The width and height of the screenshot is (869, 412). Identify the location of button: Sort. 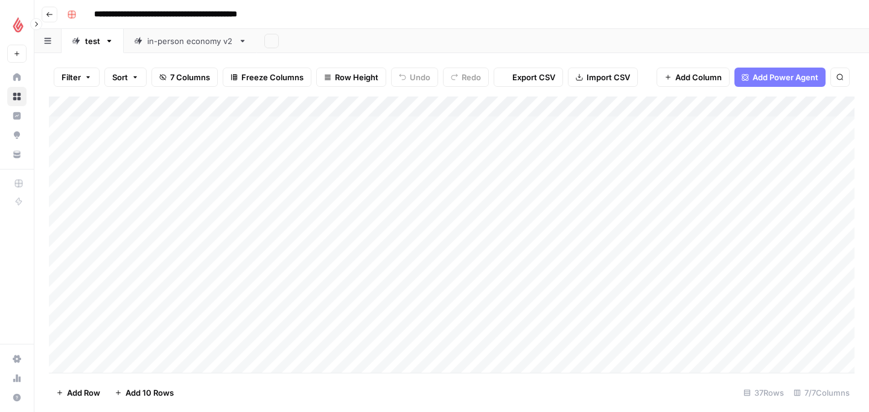
(126, 77).